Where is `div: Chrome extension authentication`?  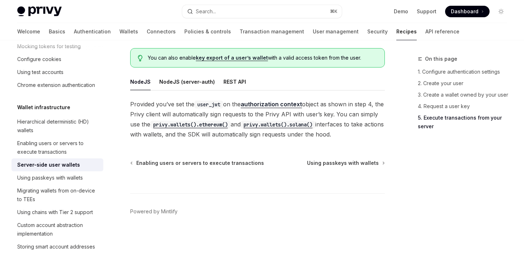
div: Chrome extension authentication is located at coordinates (56, 85).